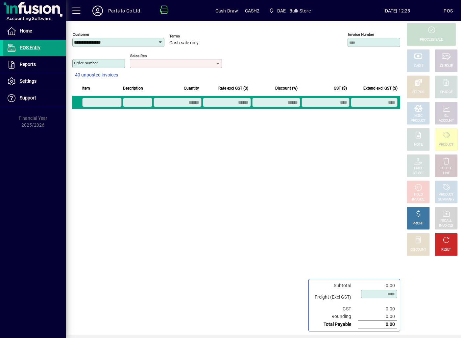  What do you see at coordinates (28, 98) in the screenshot?
I see `span: Support` at bounding box center [28, 98].